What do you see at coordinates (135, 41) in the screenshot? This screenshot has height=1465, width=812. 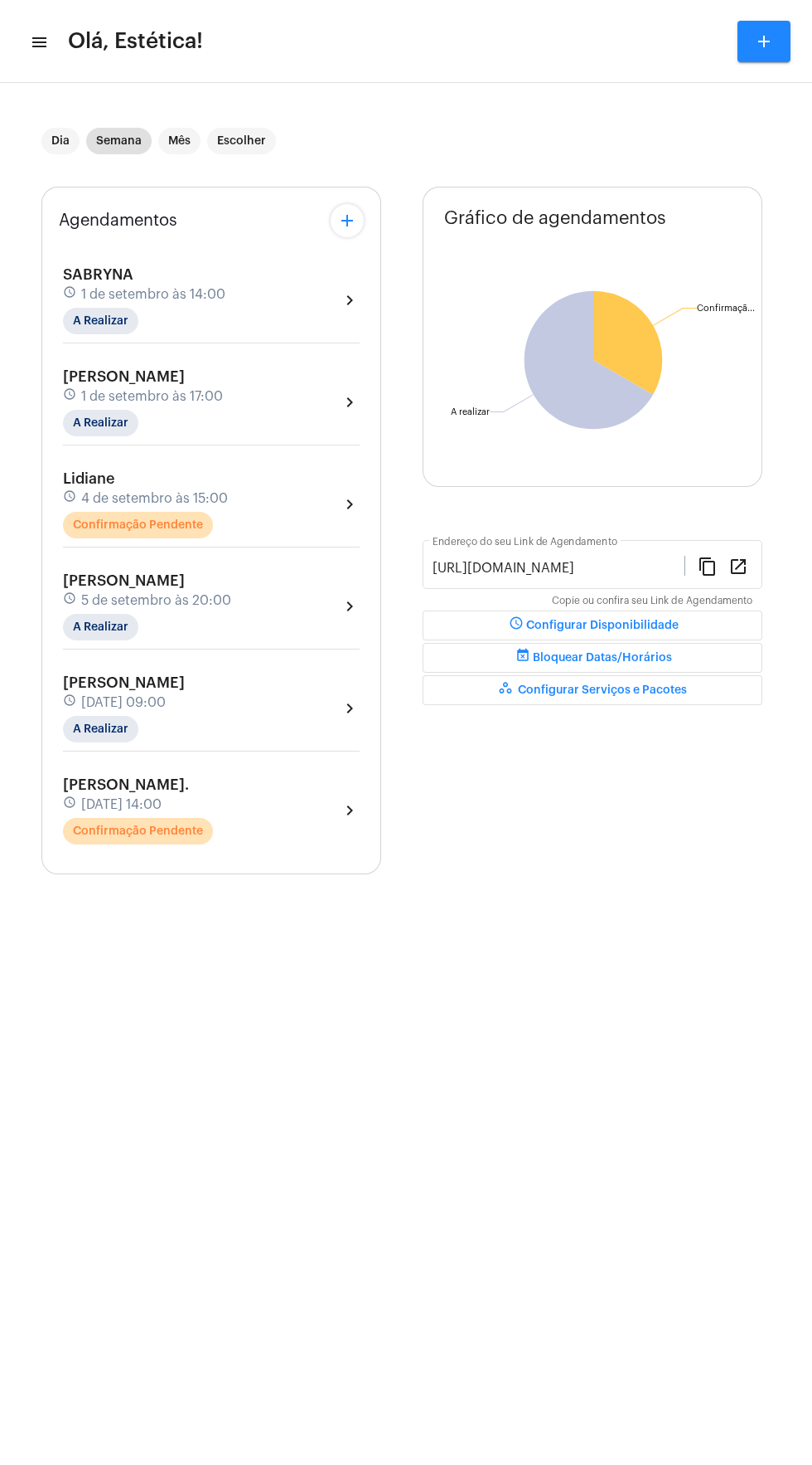 I see `span: Olá, Estética!` at bounding box center [135, 41].